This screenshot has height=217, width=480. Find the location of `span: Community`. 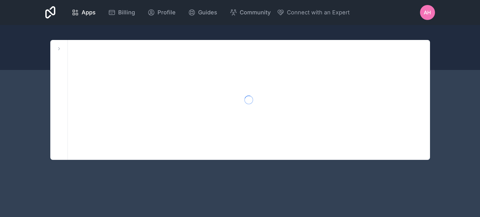

span: Community is located at coordinates (255, 13).